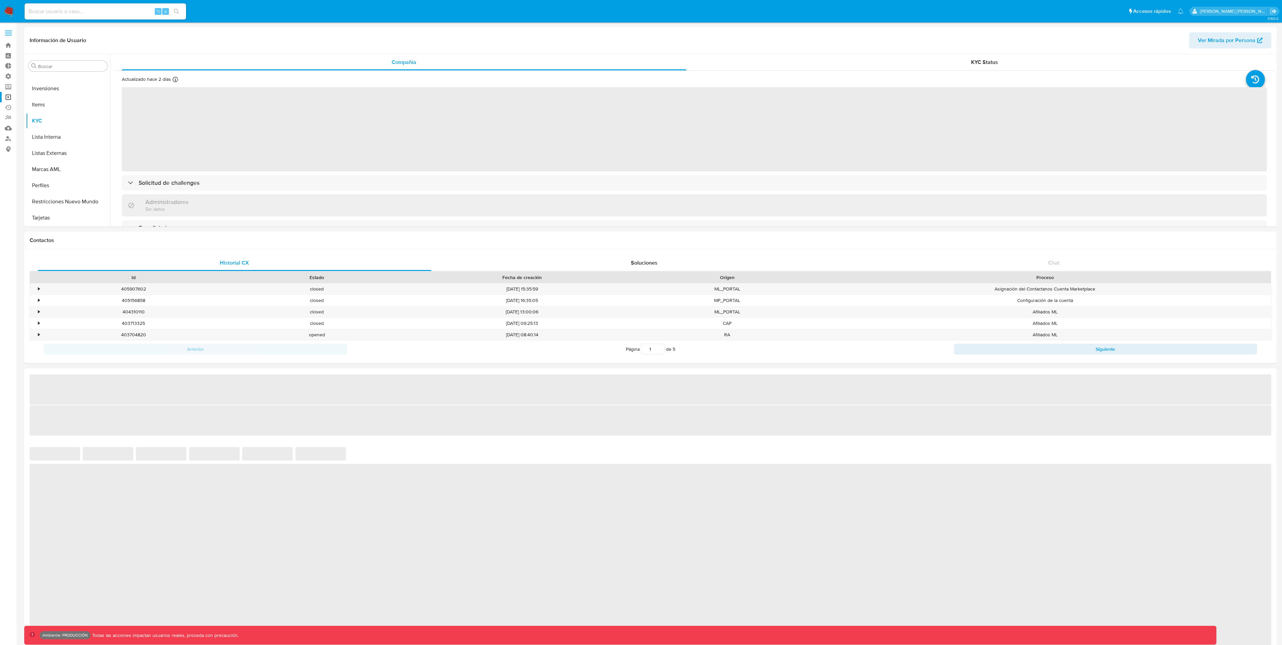 The image size is (1282, 645). I want to click on button: Buscar, so click(34, 66).